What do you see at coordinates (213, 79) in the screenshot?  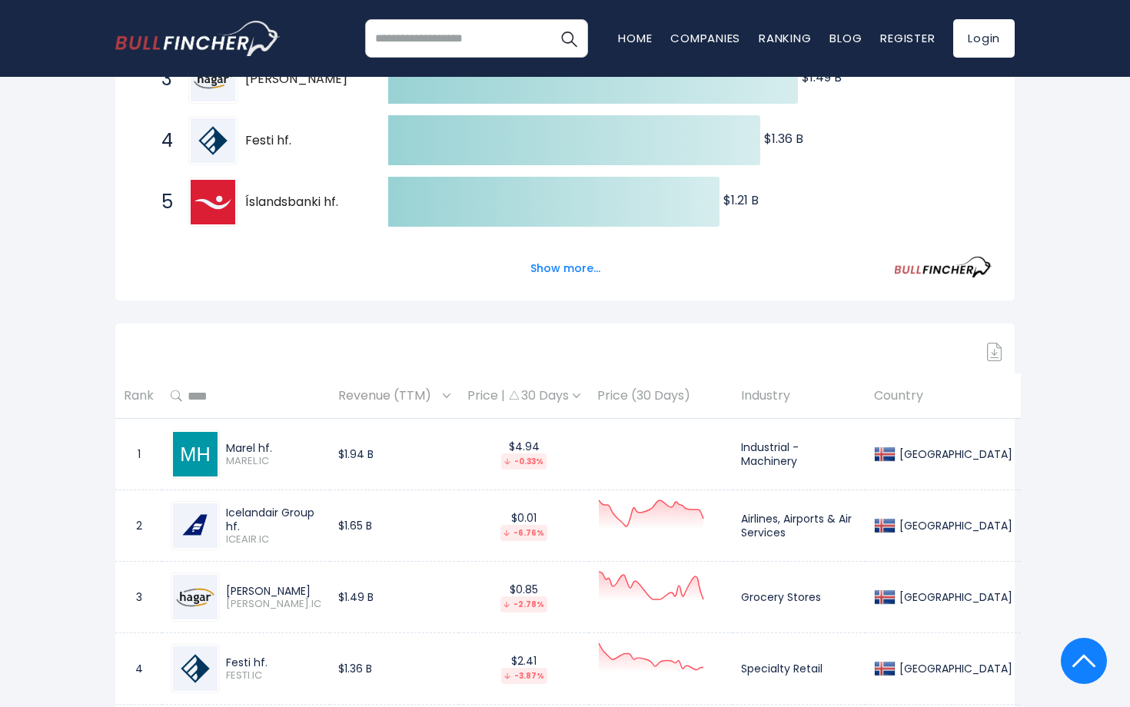 I see `img: Hagar hf` at bounding box center [213, 79].